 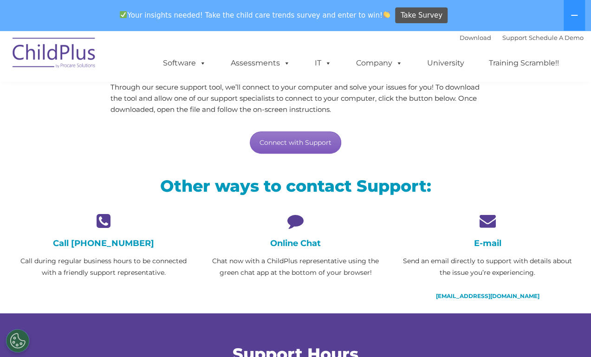 What do you see at coordinates (487, 243) in the screenshot?
I see `h4: E-mail` at bounding box center [487, 243].